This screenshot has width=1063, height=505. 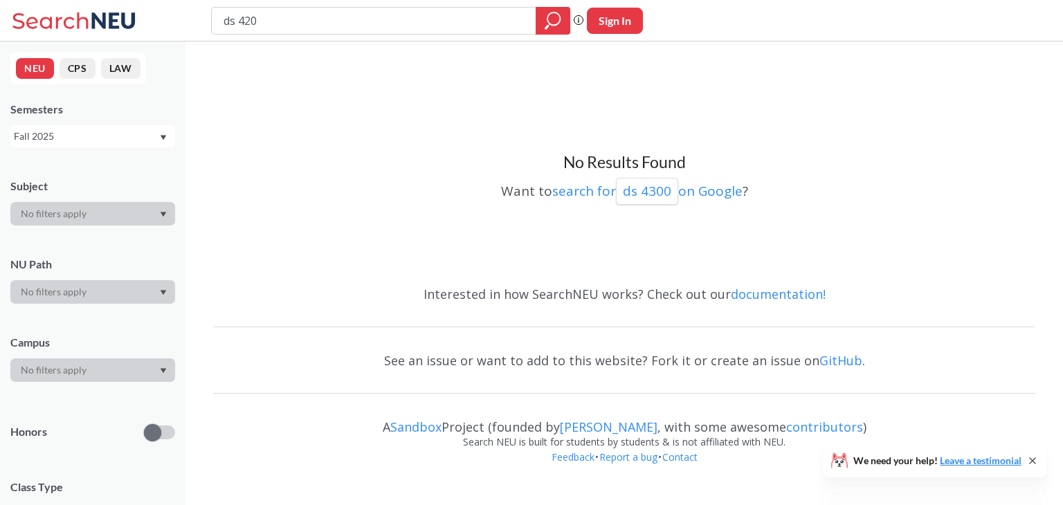 What do you see at coordinates (624, 361) in the screenshot?
I see `div: See an issue or want to add to this website? Fork it or create an issue on .` at bounding box center [624, 361].